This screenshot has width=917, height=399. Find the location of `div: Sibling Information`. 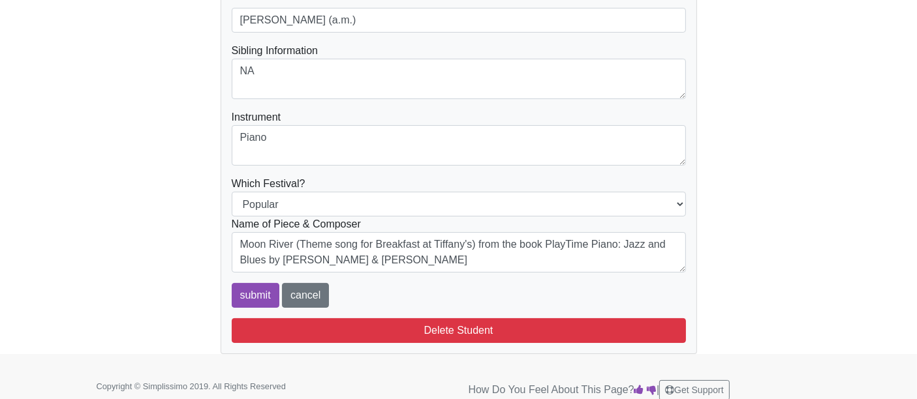

div: Sibling Information is located at coordinates (459, 71).